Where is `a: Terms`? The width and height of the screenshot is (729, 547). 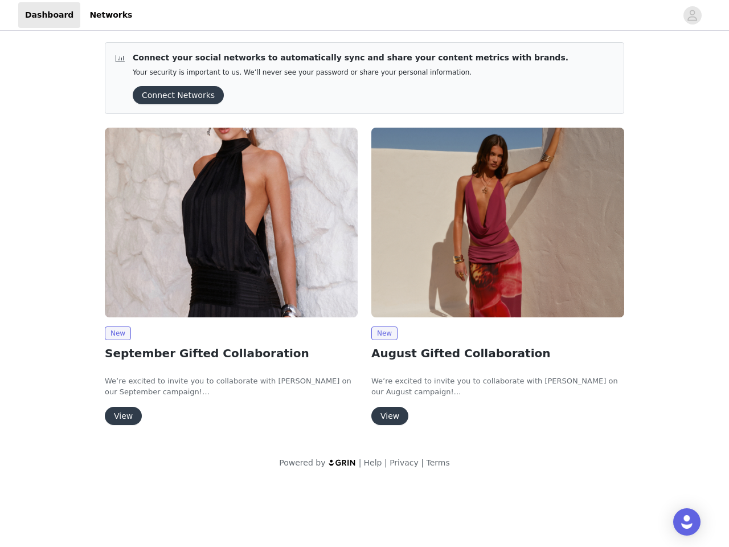
a: Terms is located at coordinates (438, 463).